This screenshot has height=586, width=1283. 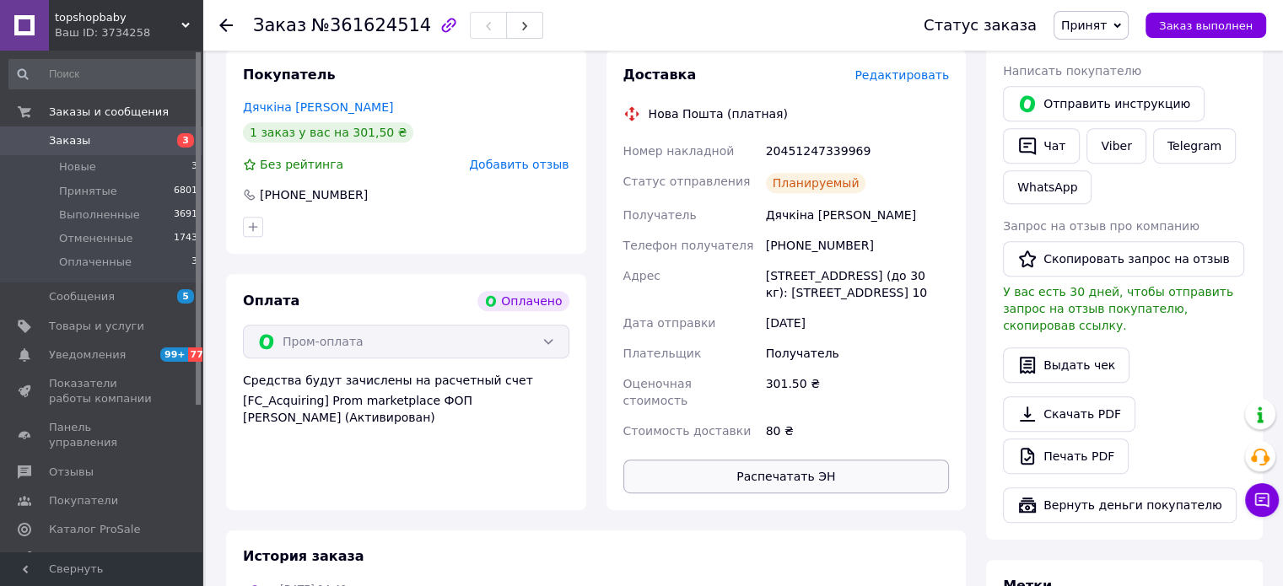 What do you see at coordinates (1084, 25) in the screenshot?
I see `span: Принят` at bounding box center [1084, 25].